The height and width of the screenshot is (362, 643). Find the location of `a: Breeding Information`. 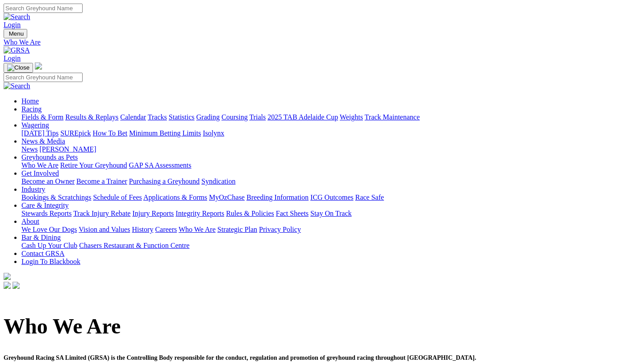

a: Breeding Information is located at coordinates (277, 197).